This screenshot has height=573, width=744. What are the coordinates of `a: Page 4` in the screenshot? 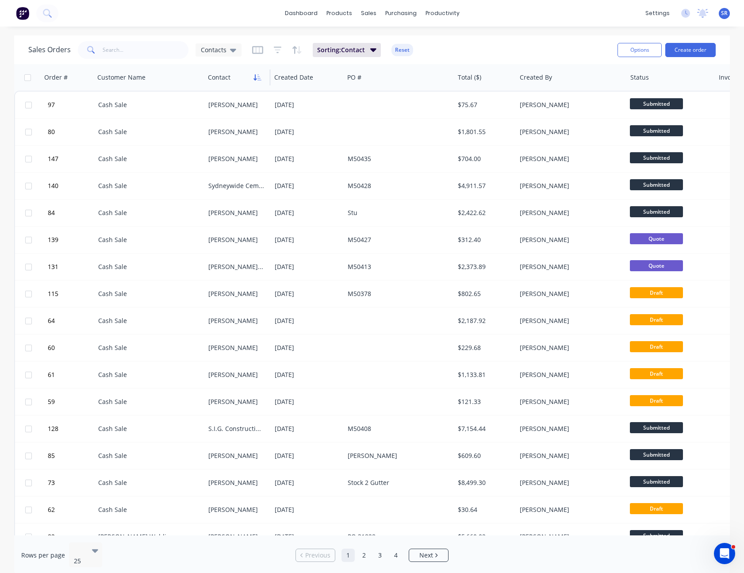 It's located at (396, 555).